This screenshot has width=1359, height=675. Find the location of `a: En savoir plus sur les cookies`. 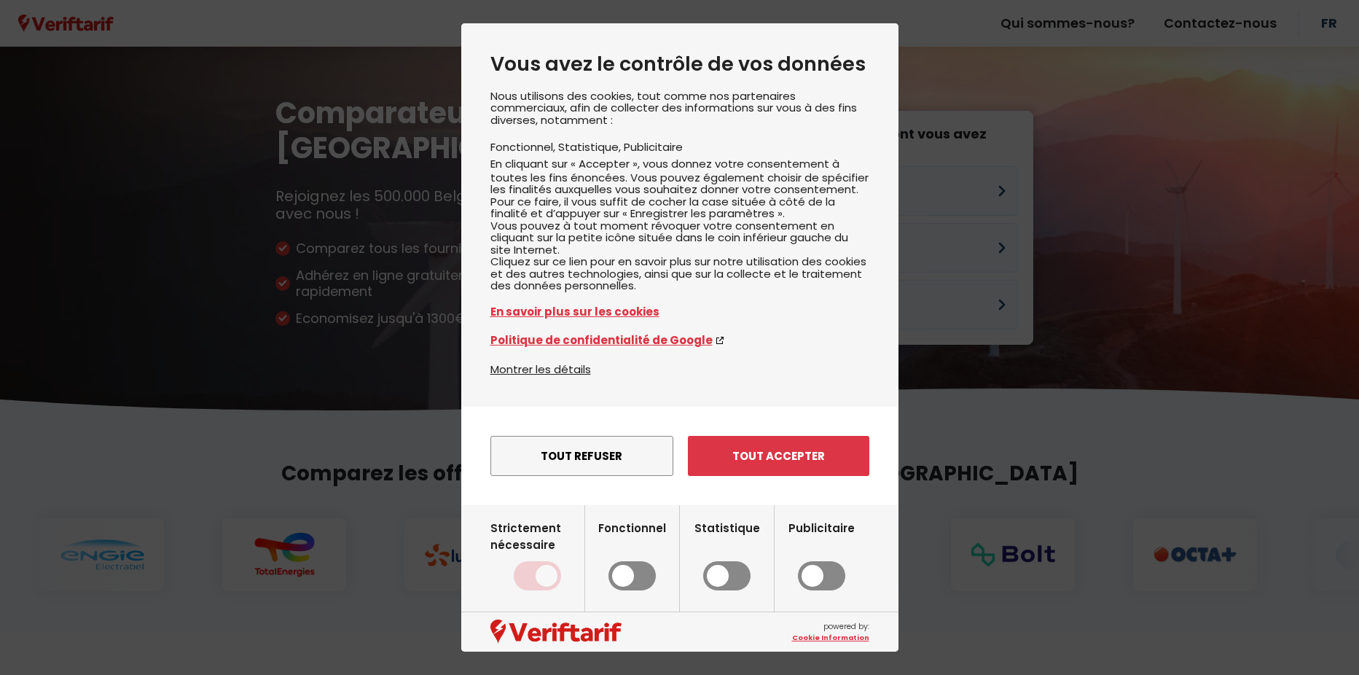

a: En savoir plus sur les cookies is located at coordinates (680, 311).